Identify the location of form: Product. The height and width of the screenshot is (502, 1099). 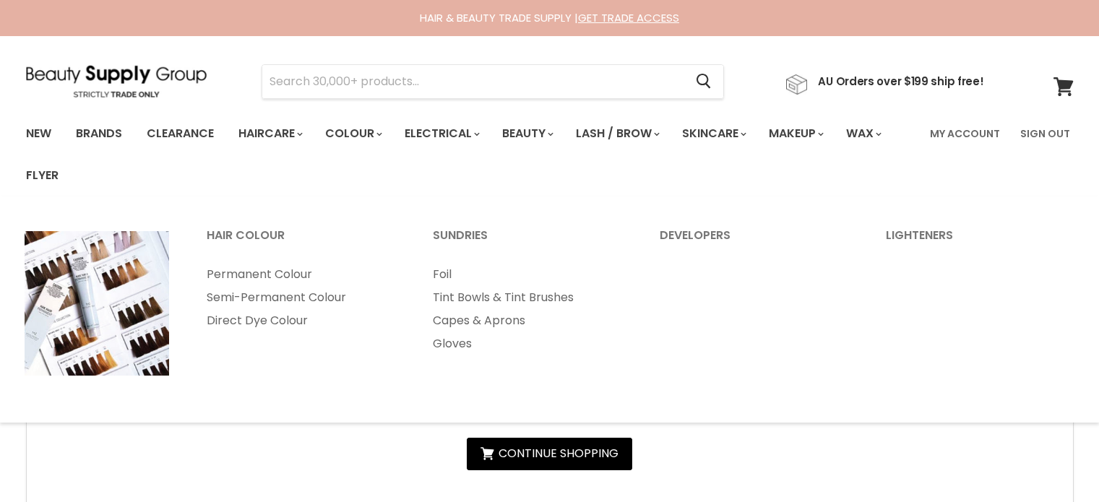
(493, 82).